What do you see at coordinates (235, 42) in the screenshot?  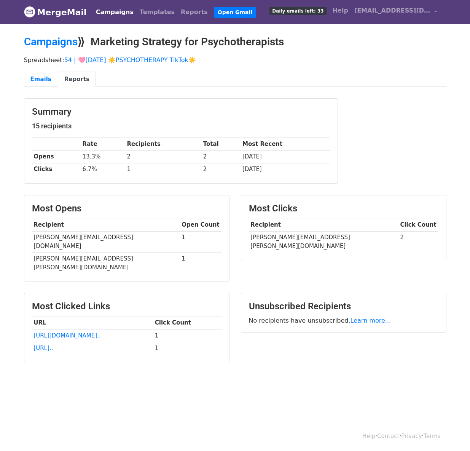 I see `h2: ⟫ Marketing Strategy for Psychotherapists` at bounding box center [235, 42].